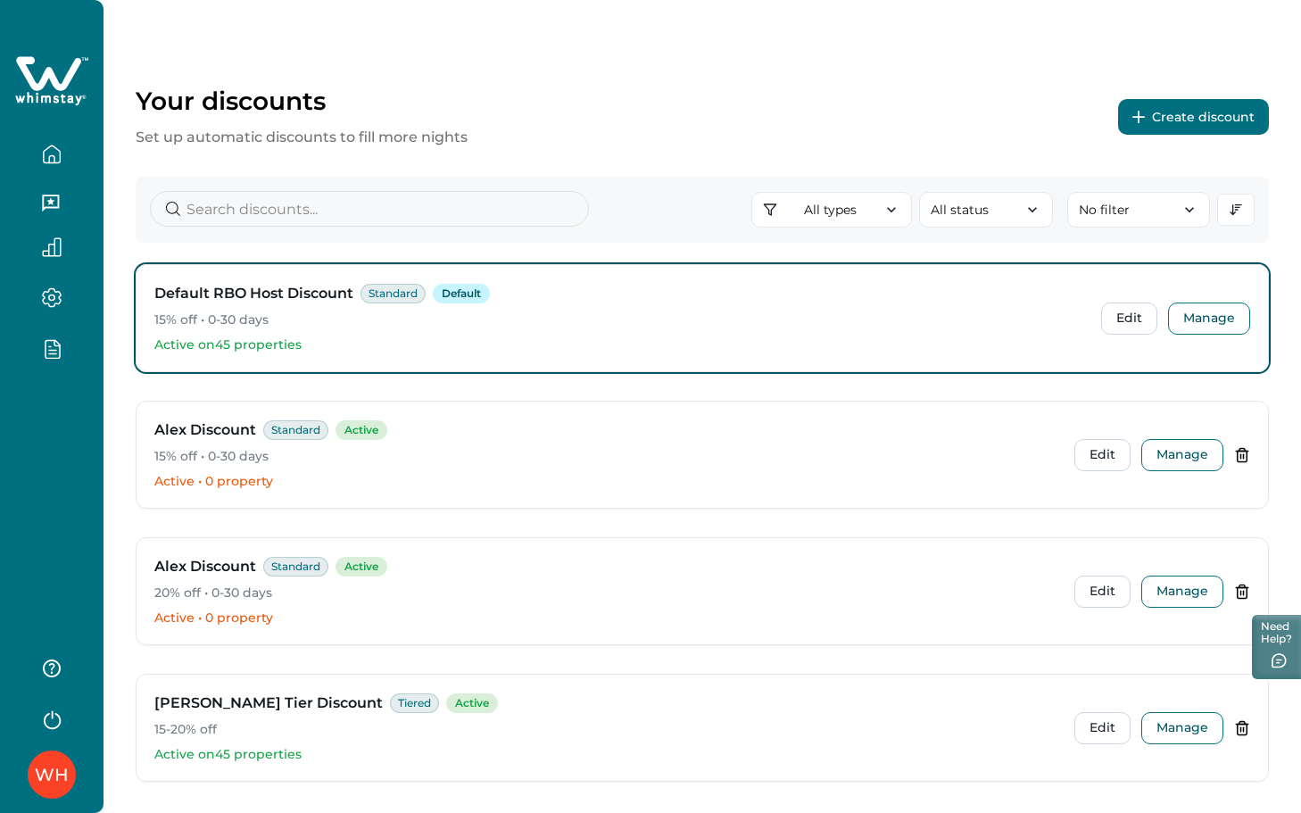 This screenshot has width=1301, height=813. What do you see at coordinates (414, 703) in the screenshot?
I see `span: Tiered` at bounding box center [414, 703].